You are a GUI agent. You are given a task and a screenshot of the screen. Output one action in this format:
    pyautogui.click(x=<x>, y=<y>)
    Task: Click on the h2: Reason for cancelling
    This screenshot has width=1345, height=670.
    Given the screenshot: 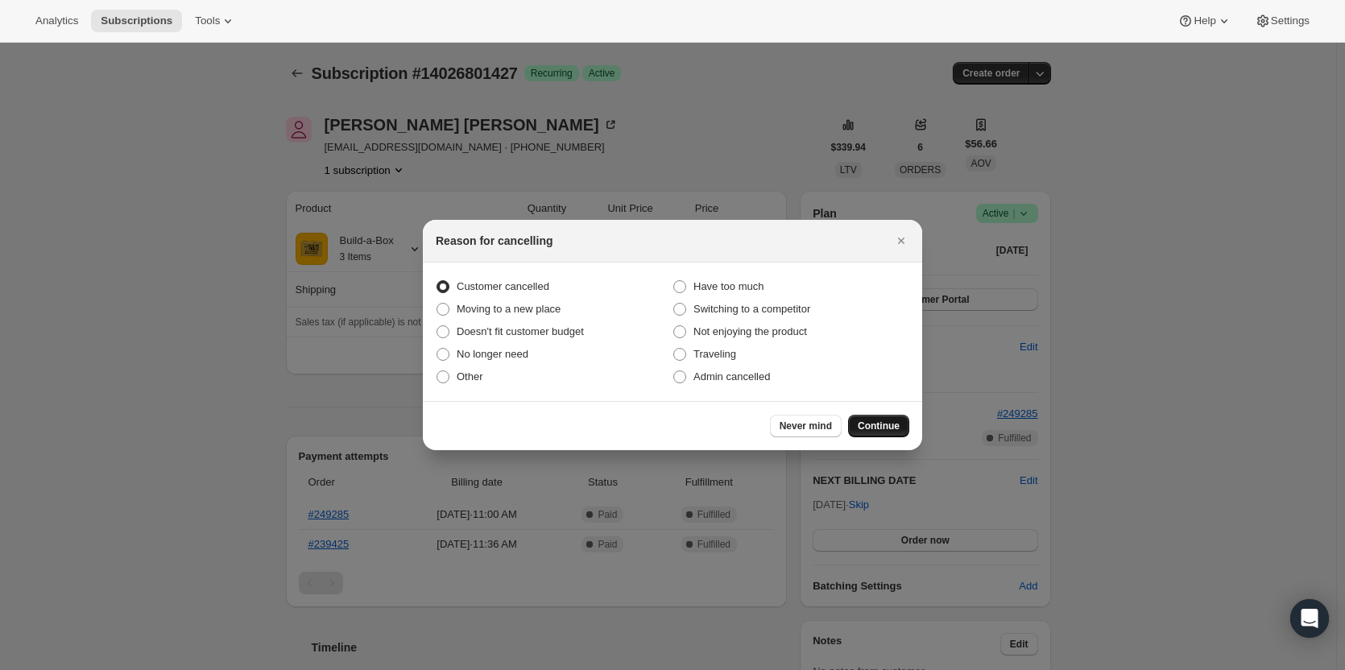 What is the action you would take?
    pyautogui.click(x=494, y=241)
    